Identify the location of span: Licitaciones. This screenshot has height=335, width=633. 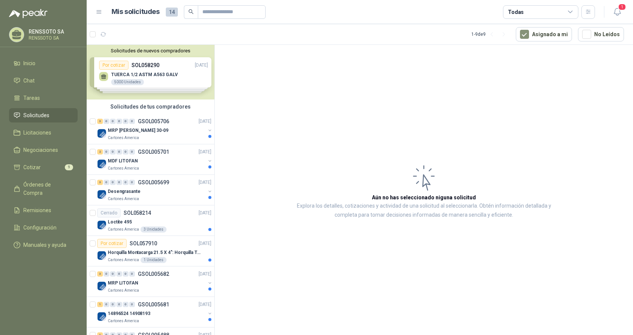
(37, 133).